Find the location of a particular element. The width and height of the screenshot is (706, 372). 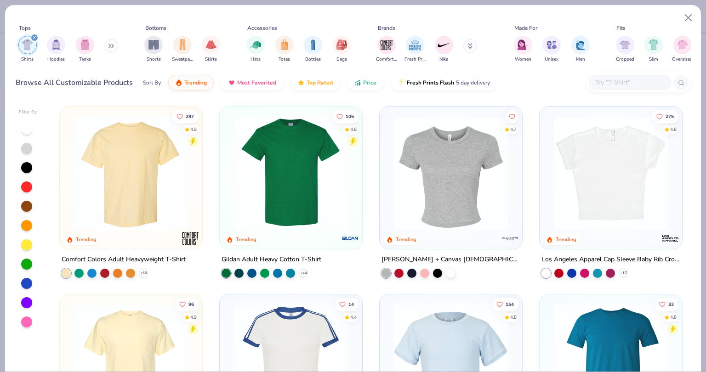

button: Trending is located at coordinates (191, 83).